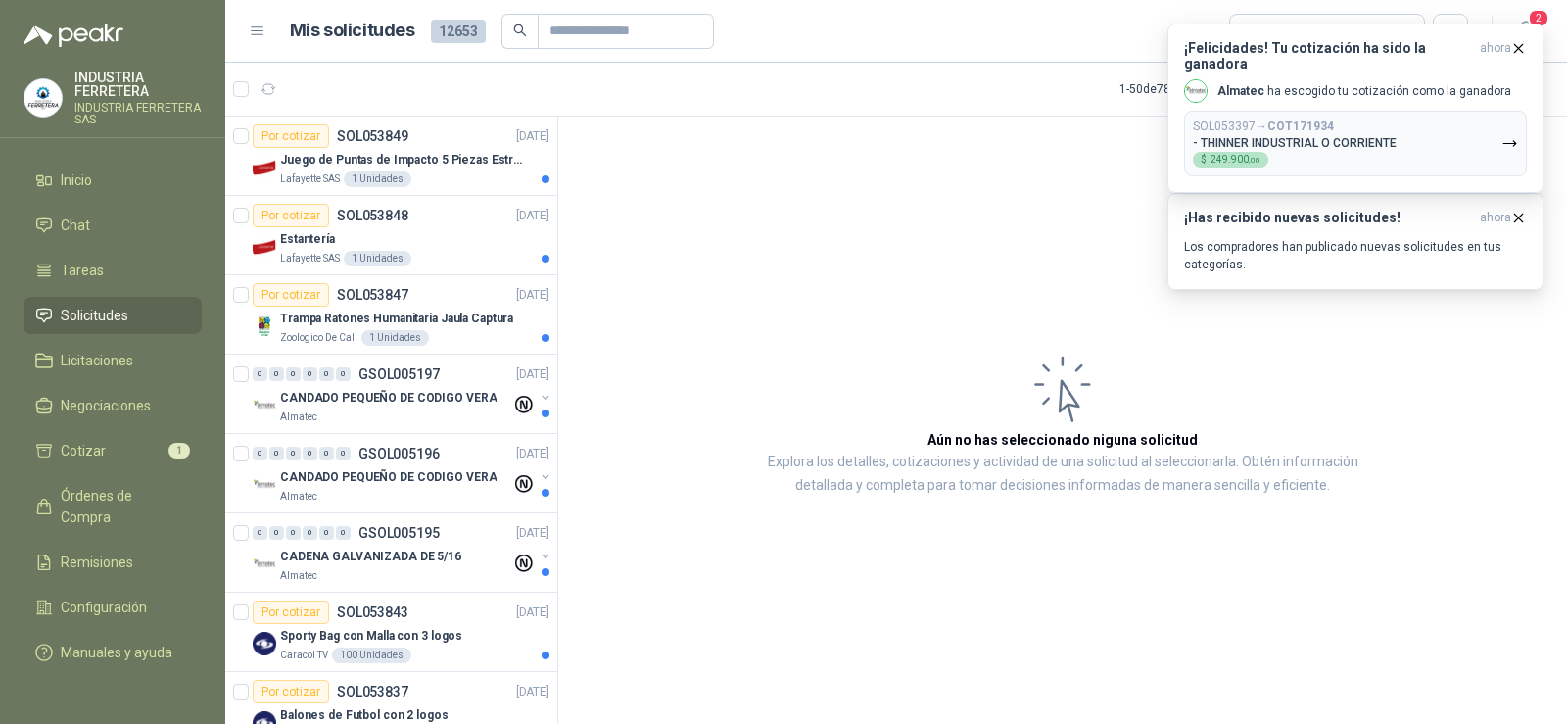 Image resolution: width=1567 pixels, height=724 pixels. What do you see at coordinates (458, 31) in the screenshot?
I see `span: 12653` at bounding box center [458, 31].